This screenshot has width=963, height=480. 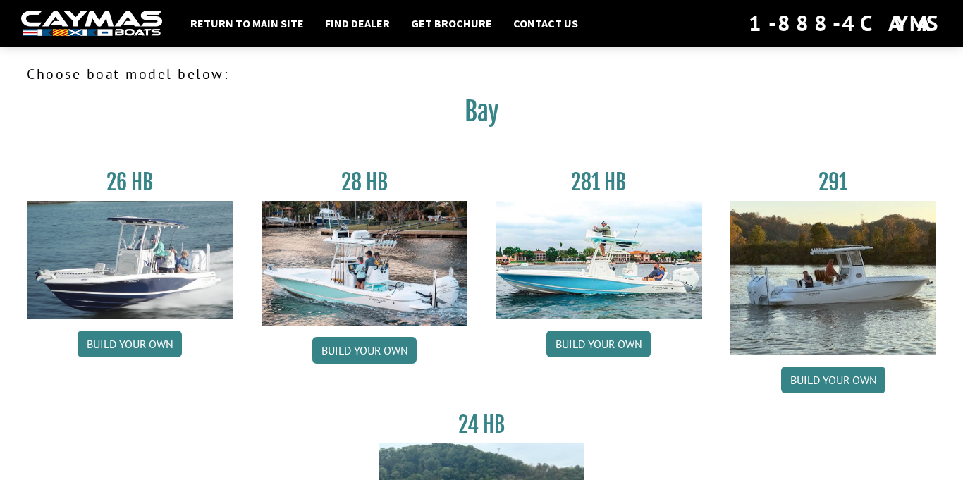 What do you see at coordinates (482, 74) in the screenshot?
I see `p: Choose boat model below:` at bounding box center [482, 74].